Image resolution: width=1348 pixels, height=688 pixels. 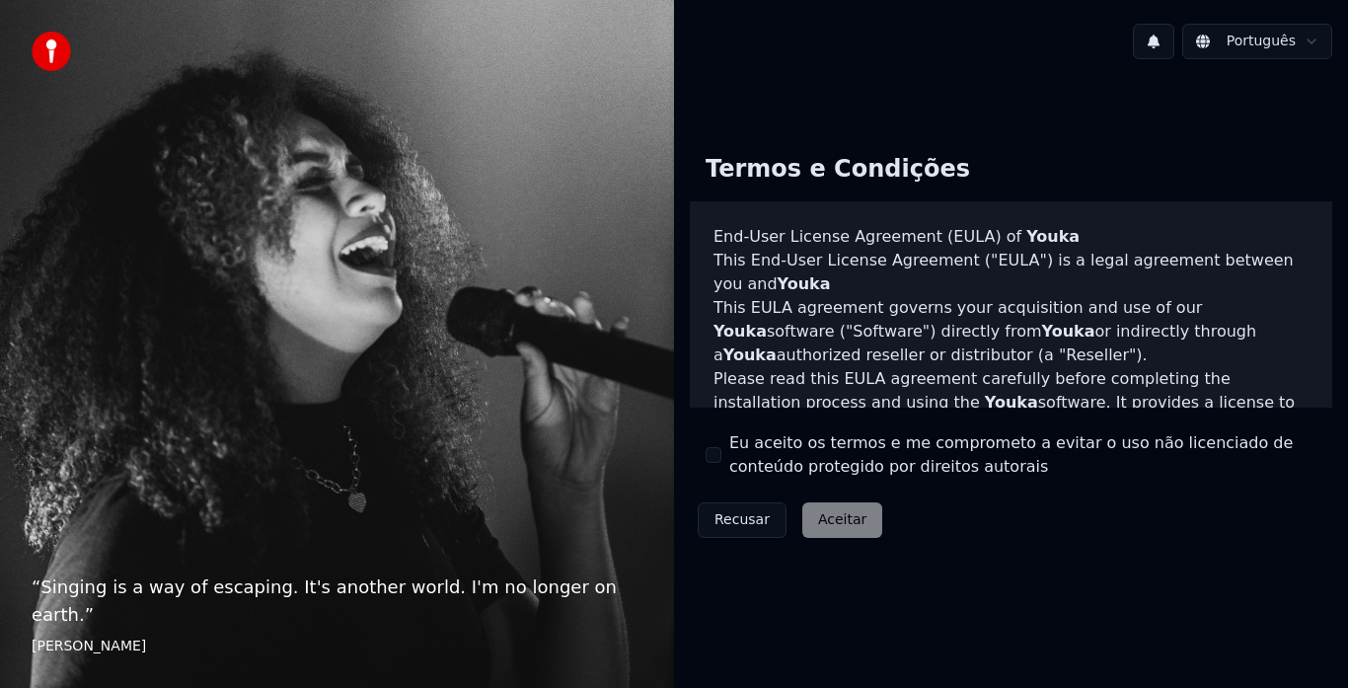 What do you see at coordinates (1011, 332) in the screenshot?
I see `p: This EULA agreement governs your acquisition and use of our software ("Software") directly from o...` at bounding box center [1011, 332].